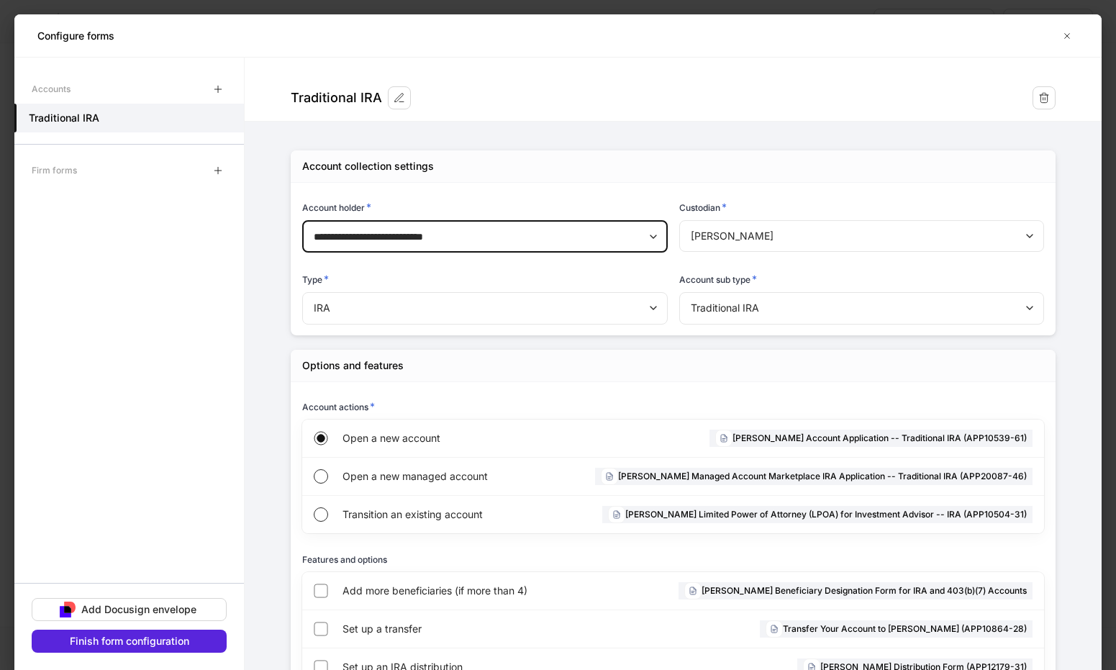 The width and height of the screenshot is (1116, 670). What do you see at coordinates (64, 118) in the screenshot?
I see `h5: Traditional IRA` at bounding box center [64, 118].